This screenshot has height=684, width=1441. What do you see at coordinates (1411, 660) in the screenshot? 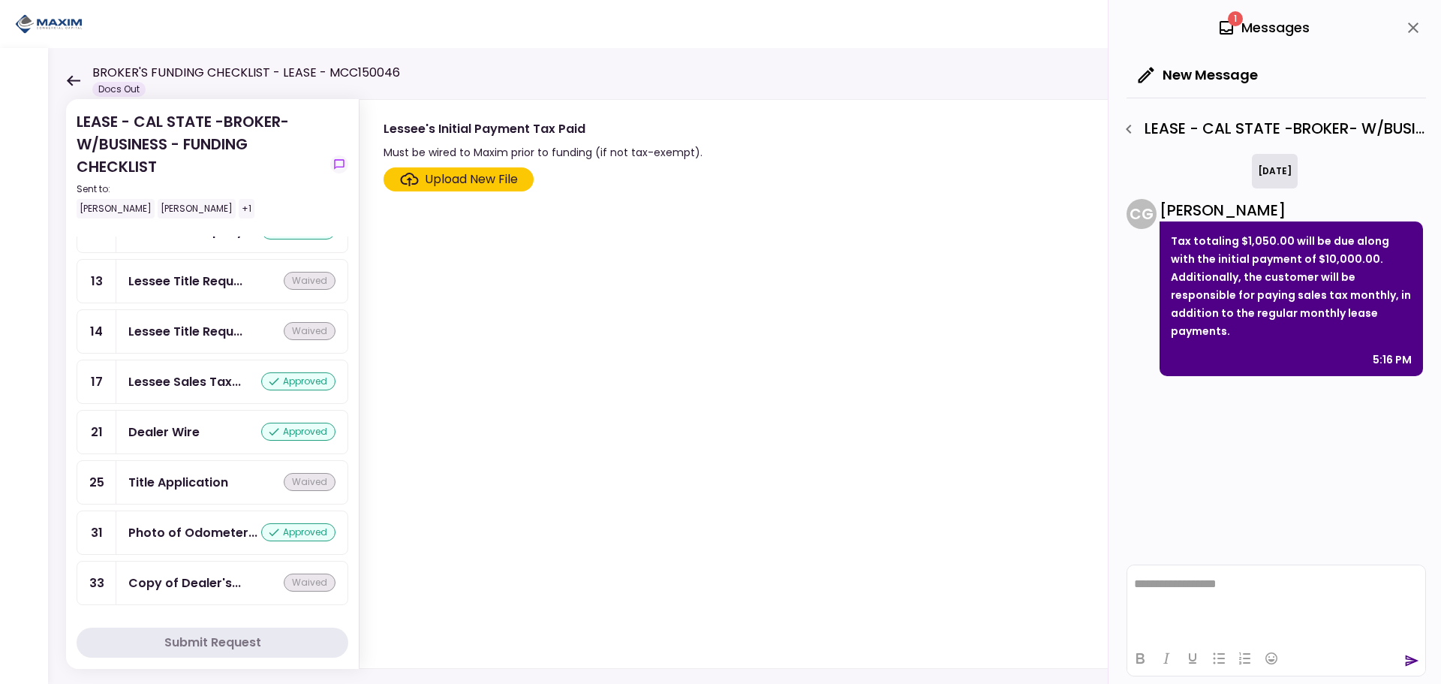
I see `button: send` at bounding box center [1411, 660].